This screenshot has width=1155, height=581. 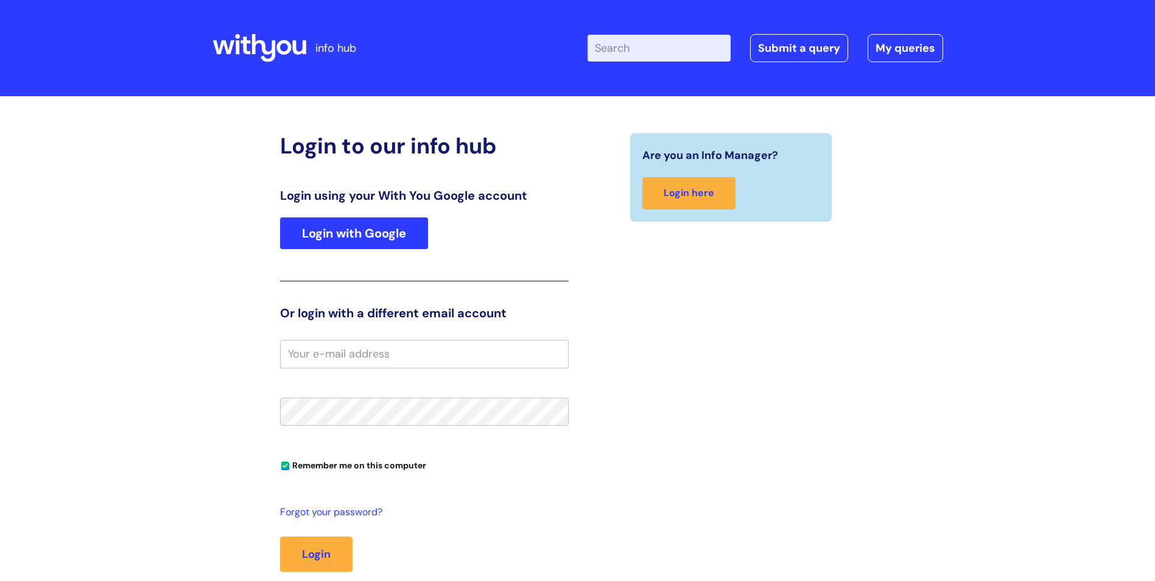 What do you see at coordinates (354, 233) in the screenshot?
I see `a: Login with Google` at bounding box center [354, 233].